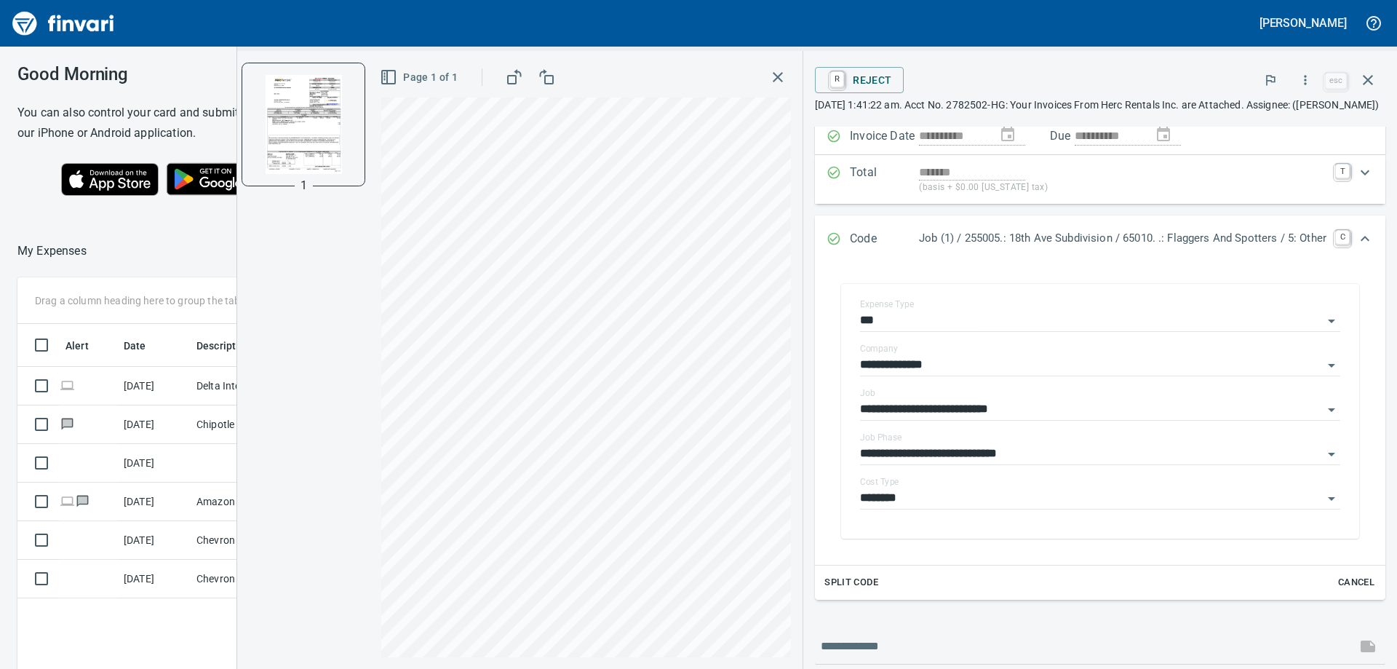 Image resolution: width=1397 pixels, height=669 pixels. What do you see at coordinates (141, 301) in the screenshot?
I see `p: Drag a column heading here to group the table` at bounding box center [141, 301].